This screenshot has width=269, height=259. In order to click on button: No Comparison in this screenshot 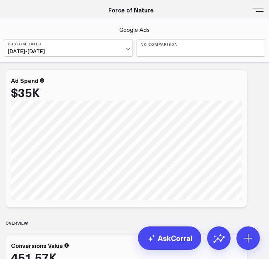, I will do `click(201, 48)`.